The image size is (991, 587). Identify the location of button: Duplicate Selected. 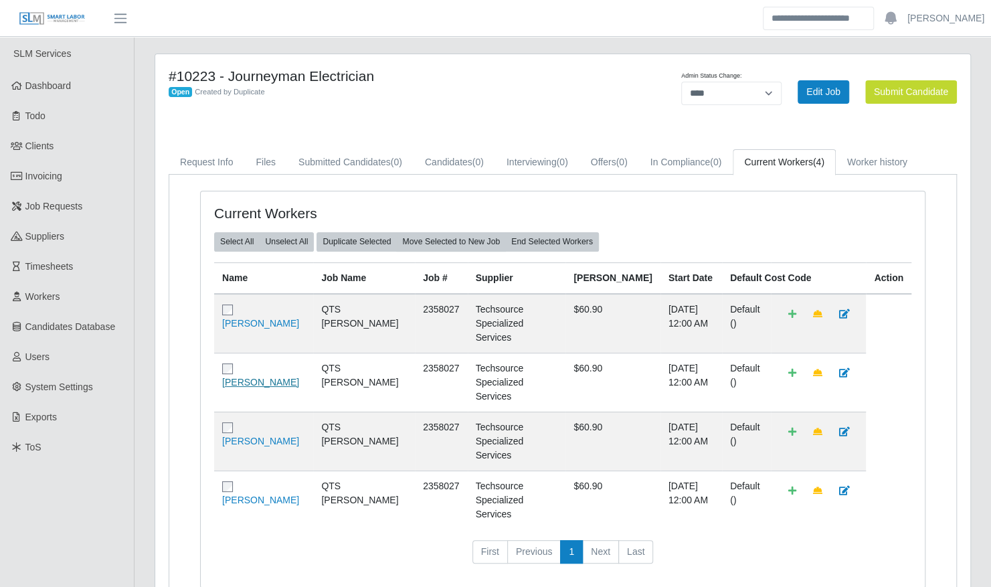
(357, 242).